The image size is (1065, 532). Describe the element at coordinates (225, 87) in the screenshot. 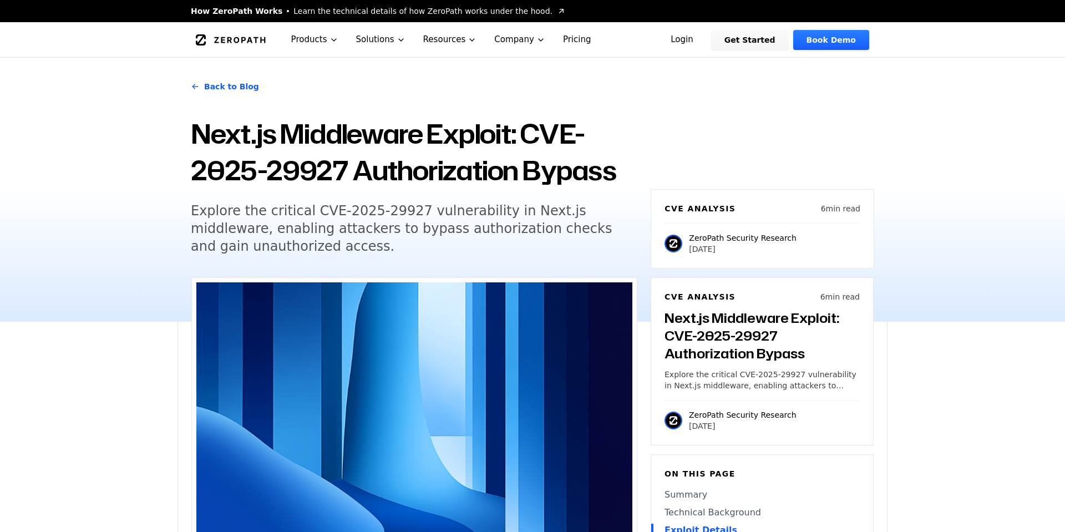

I see `a: Back to Blog` at that location.